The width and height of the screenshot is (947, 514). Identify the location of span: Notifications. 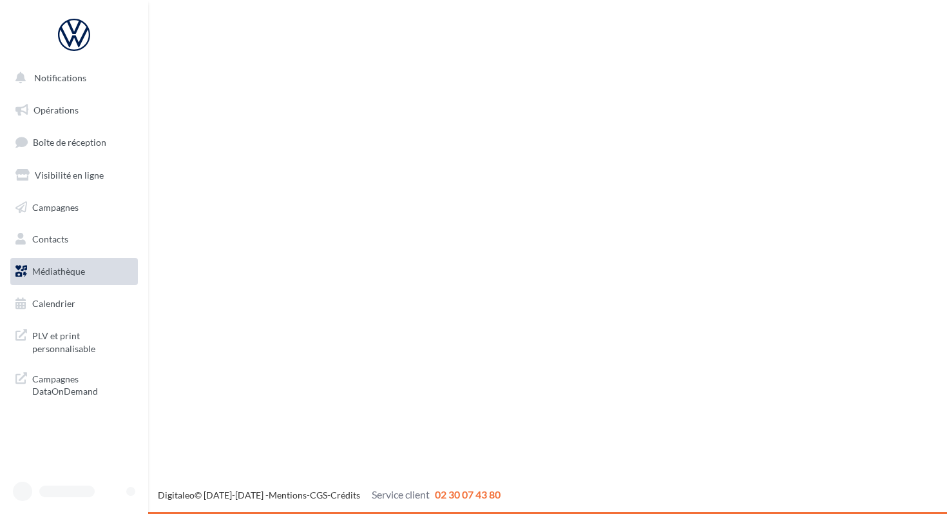
(60, 77).